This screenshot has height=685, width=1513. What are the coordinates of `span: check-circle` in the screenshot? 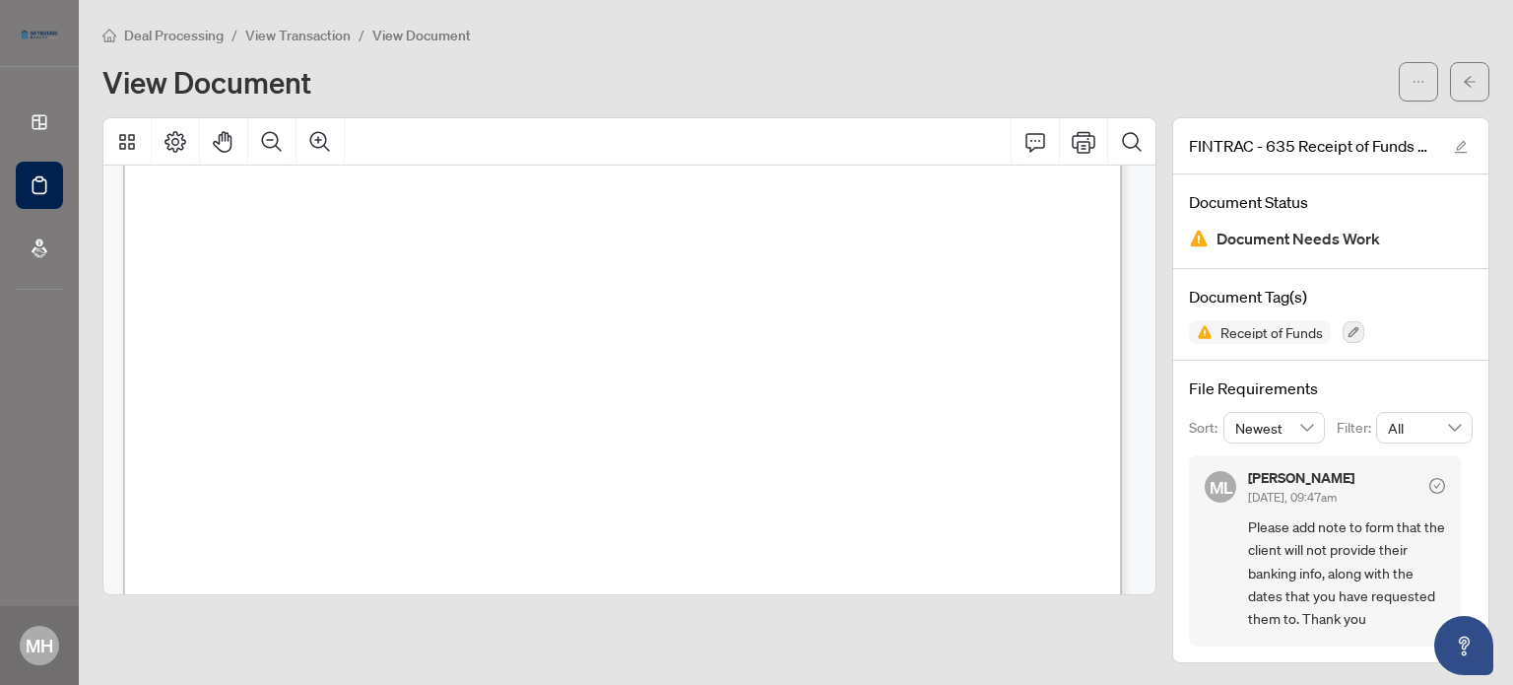 It's located at (1437, 486).